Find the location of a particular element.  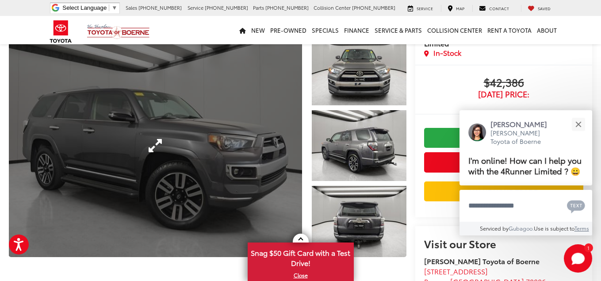

a: Contact is located at coordinates (494, 8).